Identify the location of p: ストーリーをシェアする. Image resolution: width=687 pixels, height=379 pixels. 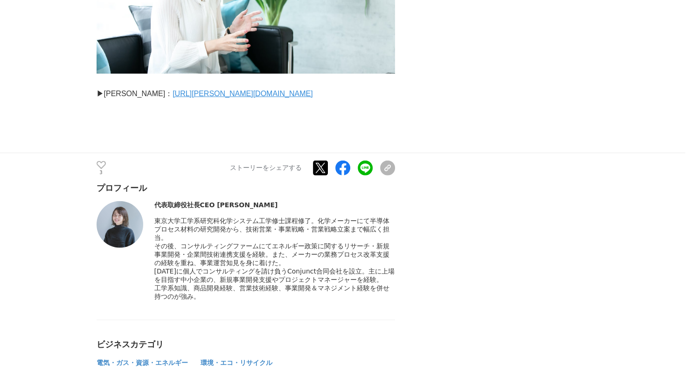
(266, 168).